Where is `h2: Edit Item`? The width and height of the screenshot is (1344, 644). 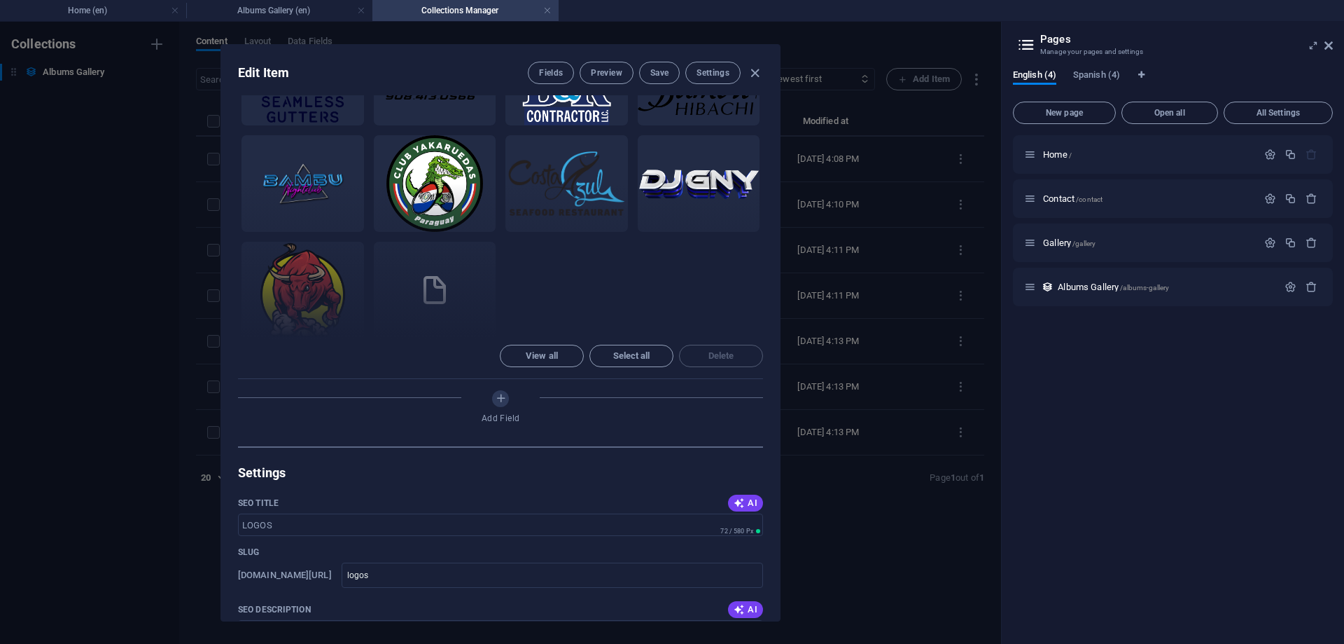 h2: Edit Item is located at coordinates (263, 73).